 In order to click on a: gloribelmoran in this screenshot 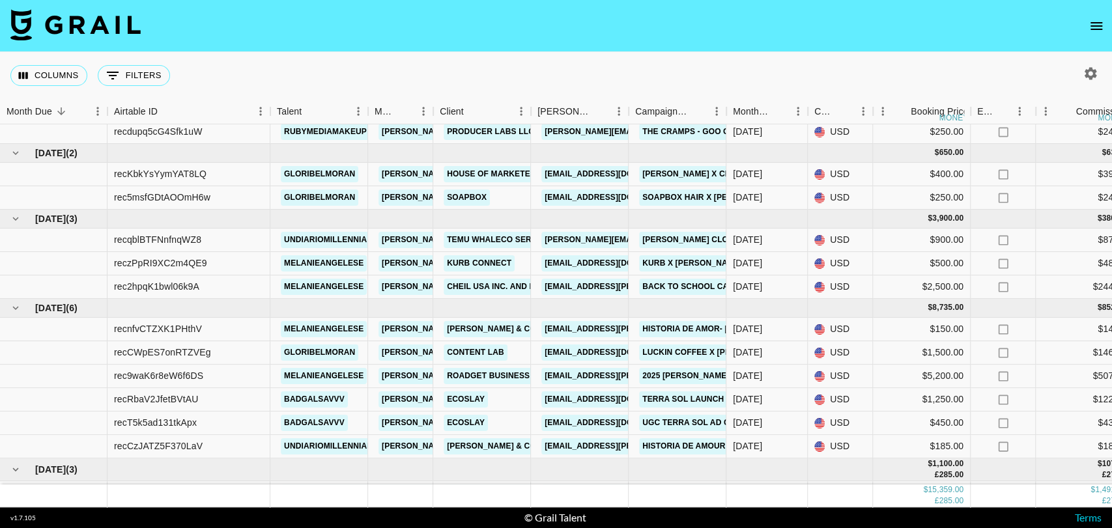, I will do `click(319, 197)`.